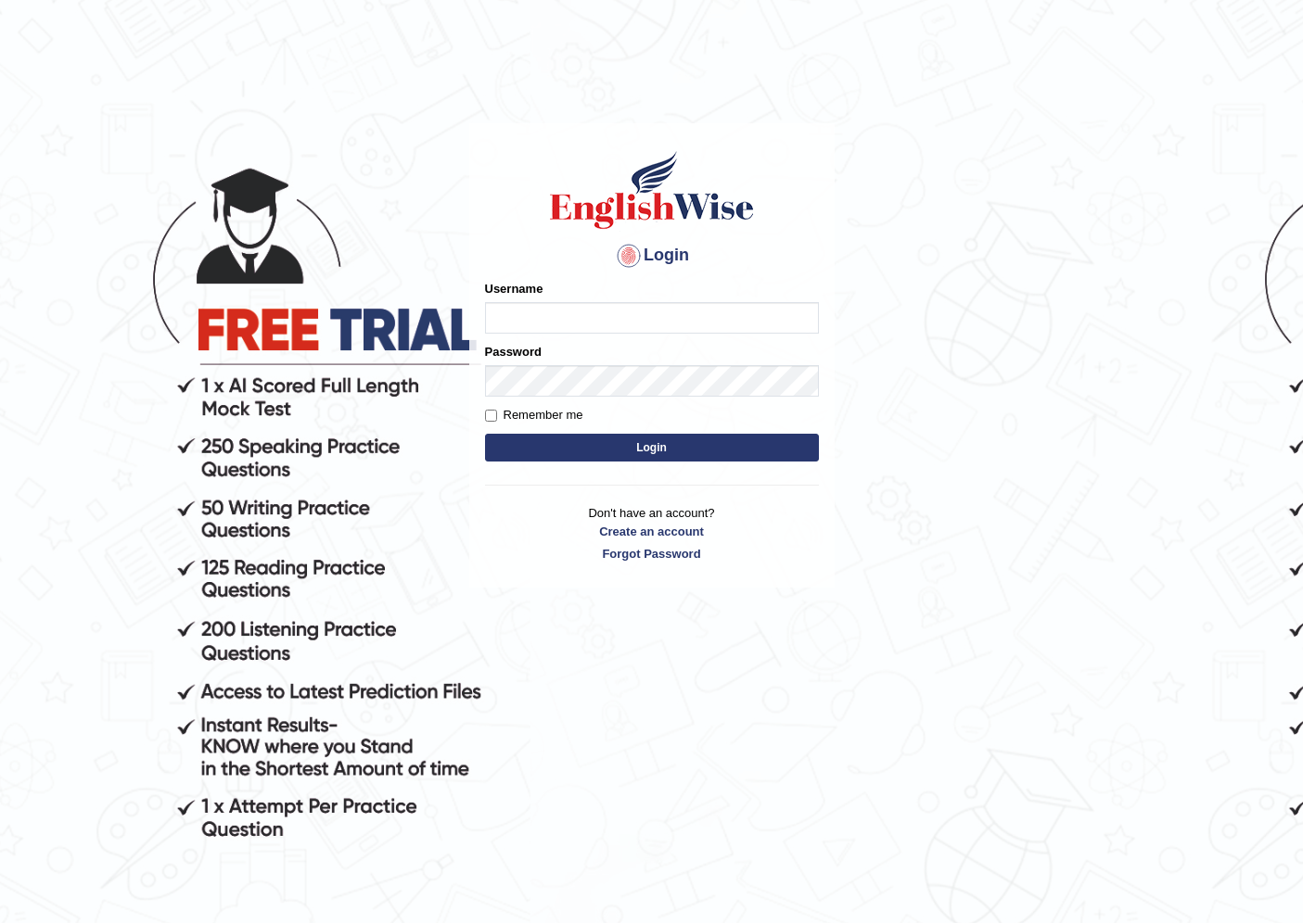 The height and width of the screenshot is (923, 1303). I want to click on label: Password, so click(513, 351).